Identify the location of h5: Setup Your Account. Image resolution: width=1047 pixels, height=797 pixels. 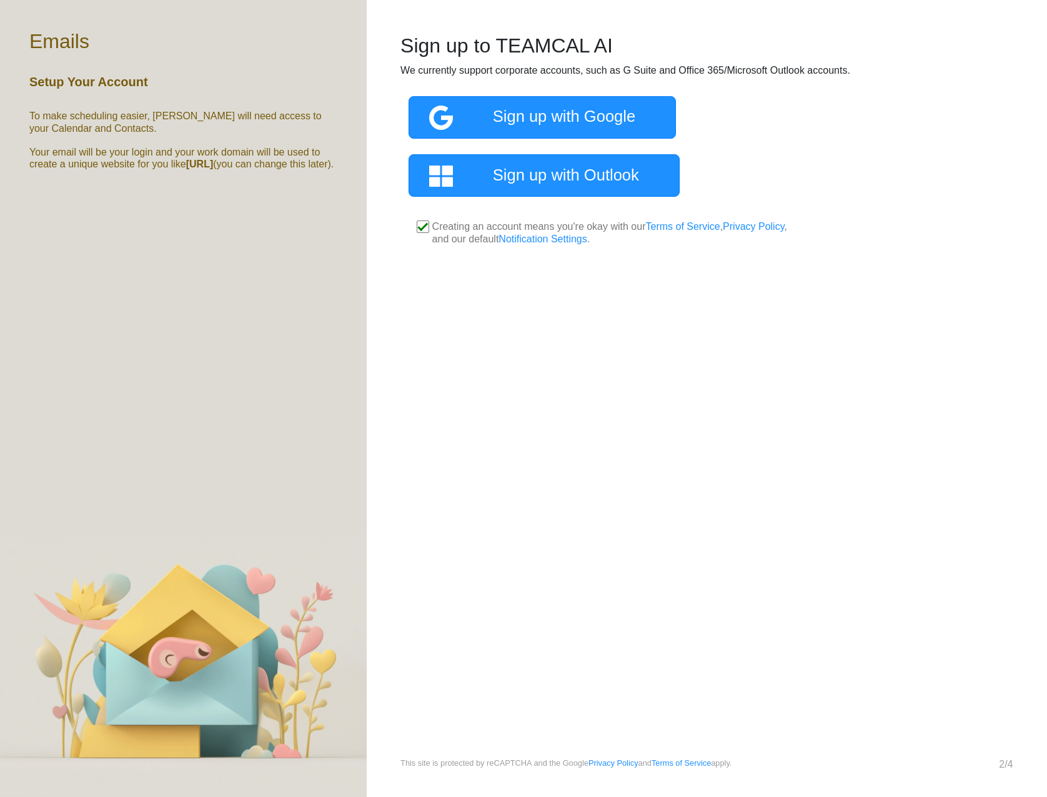
(89, 82).